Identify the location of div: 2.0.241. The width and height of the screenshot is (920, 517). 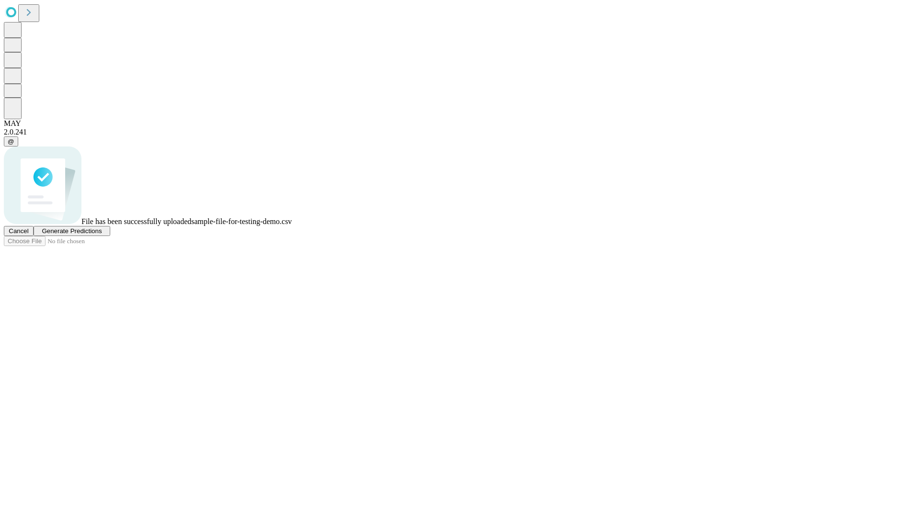
(460, 132).